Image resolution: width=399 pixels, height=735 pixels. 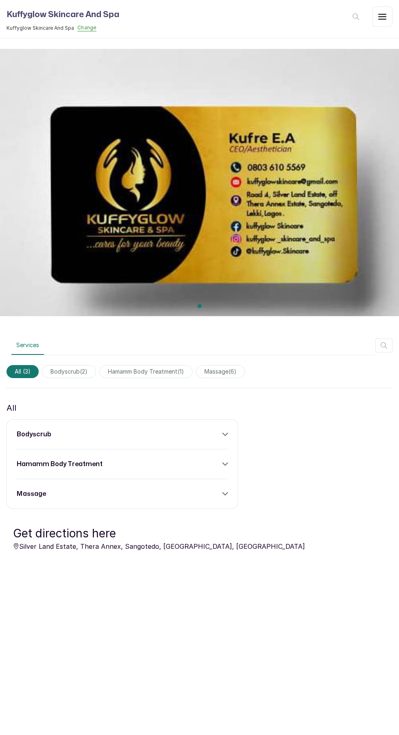 I want to click on span: bodyscrub(2), so click(x=69, y=371).